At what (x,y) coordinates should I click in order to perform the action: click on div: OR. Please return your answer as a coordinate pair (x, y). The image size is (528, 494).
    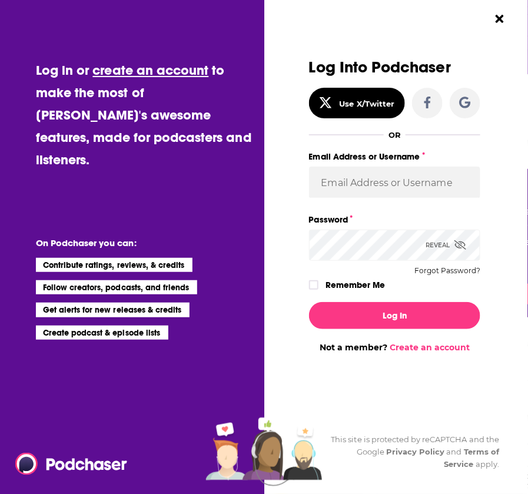
    Looking at the image, I should click on (394, 135).